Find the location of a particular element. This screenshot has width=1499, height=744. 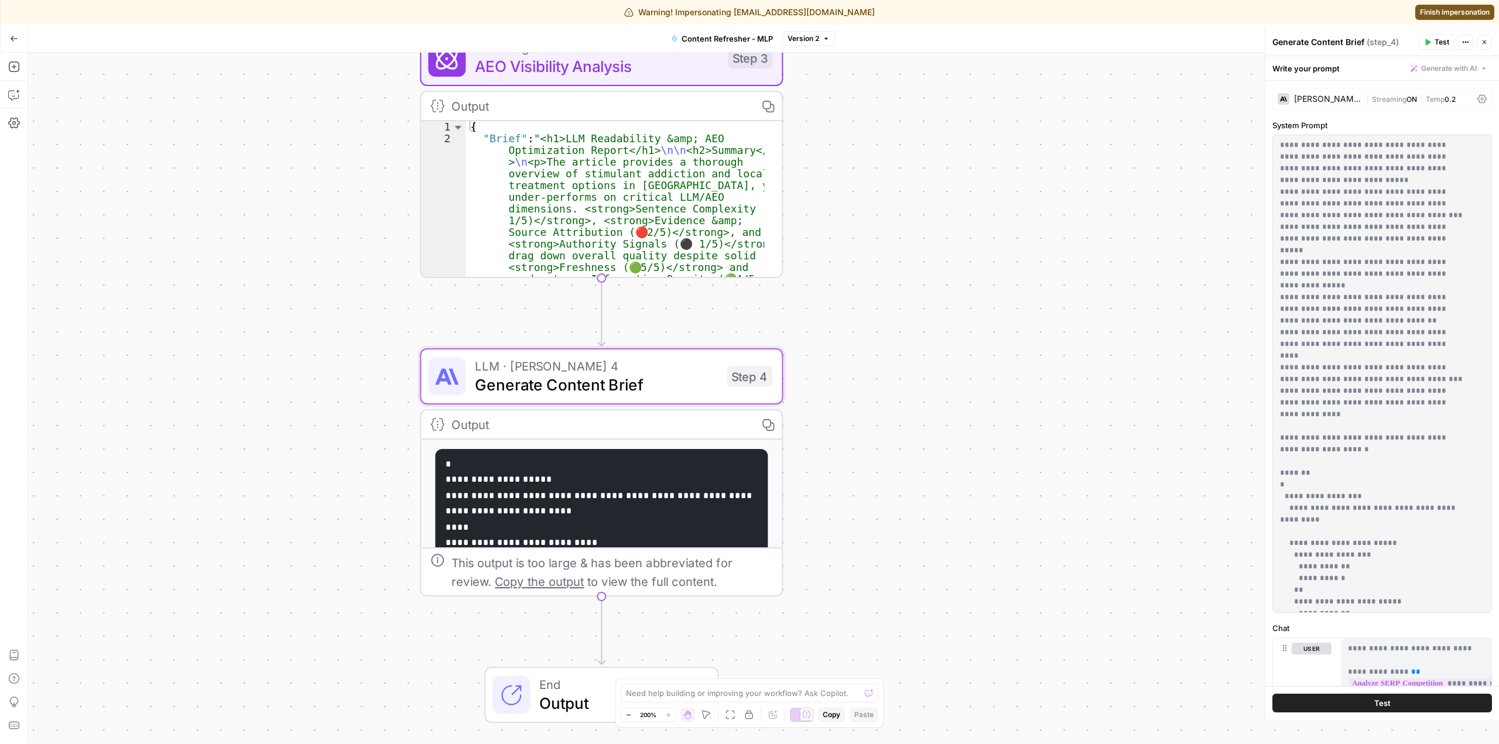

span: Generate Content Brief is located at coordinates (596, 385).